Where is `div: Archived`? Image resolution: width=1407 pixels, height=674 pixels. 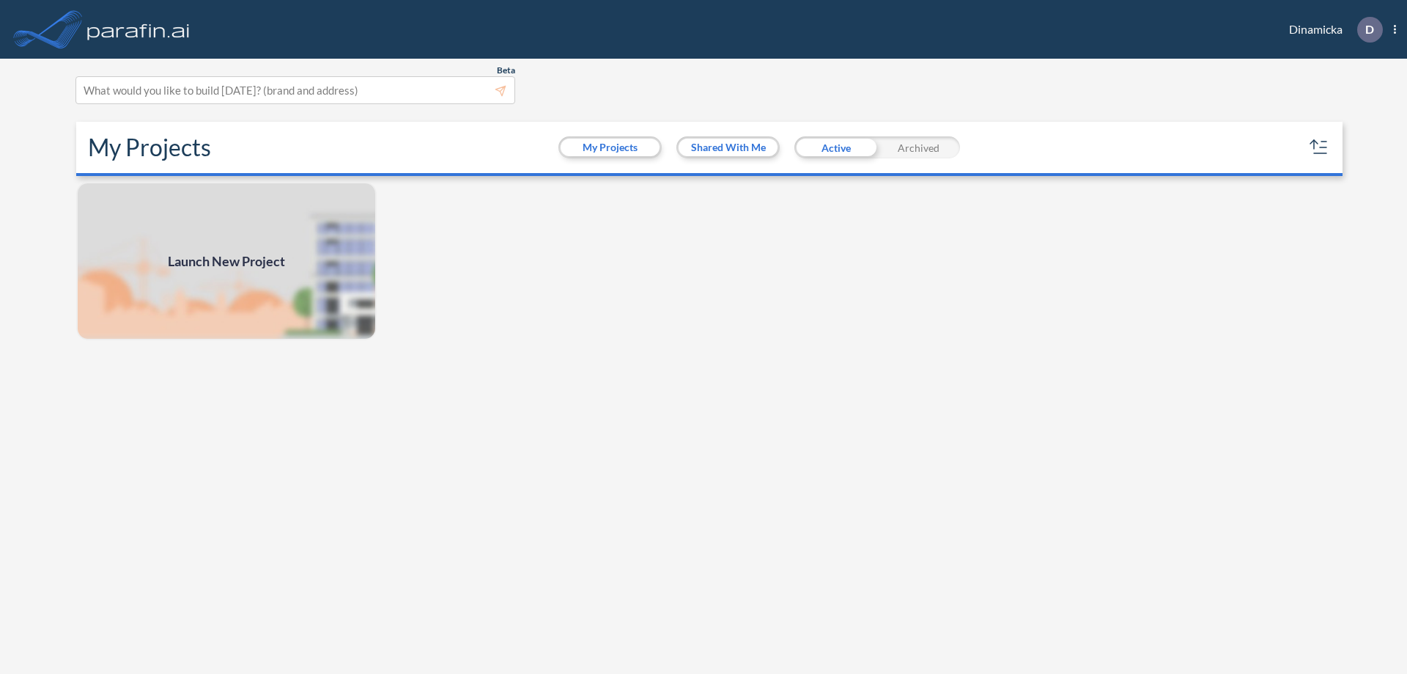
div: Archived is located at coordinates (918, 147).